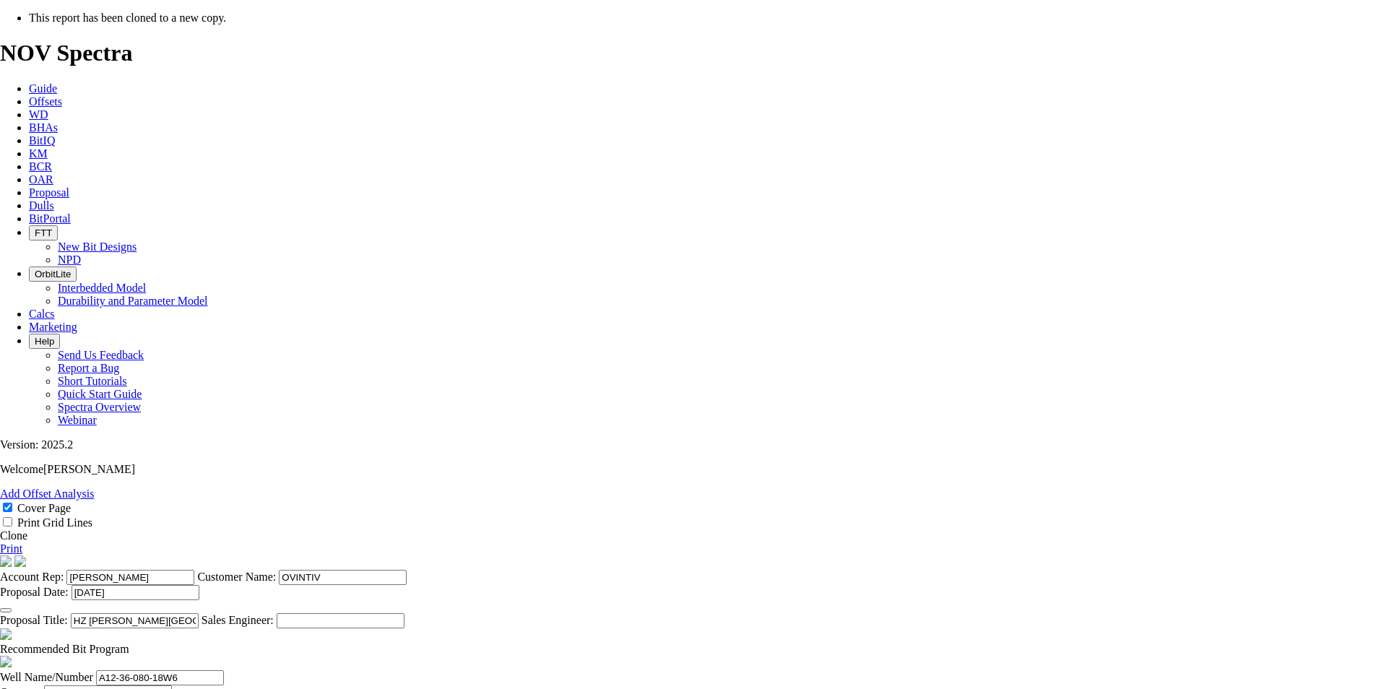 The width and height of the screenshot is (1381, 689). I want to click on span: Marketing, so click(53, 326).